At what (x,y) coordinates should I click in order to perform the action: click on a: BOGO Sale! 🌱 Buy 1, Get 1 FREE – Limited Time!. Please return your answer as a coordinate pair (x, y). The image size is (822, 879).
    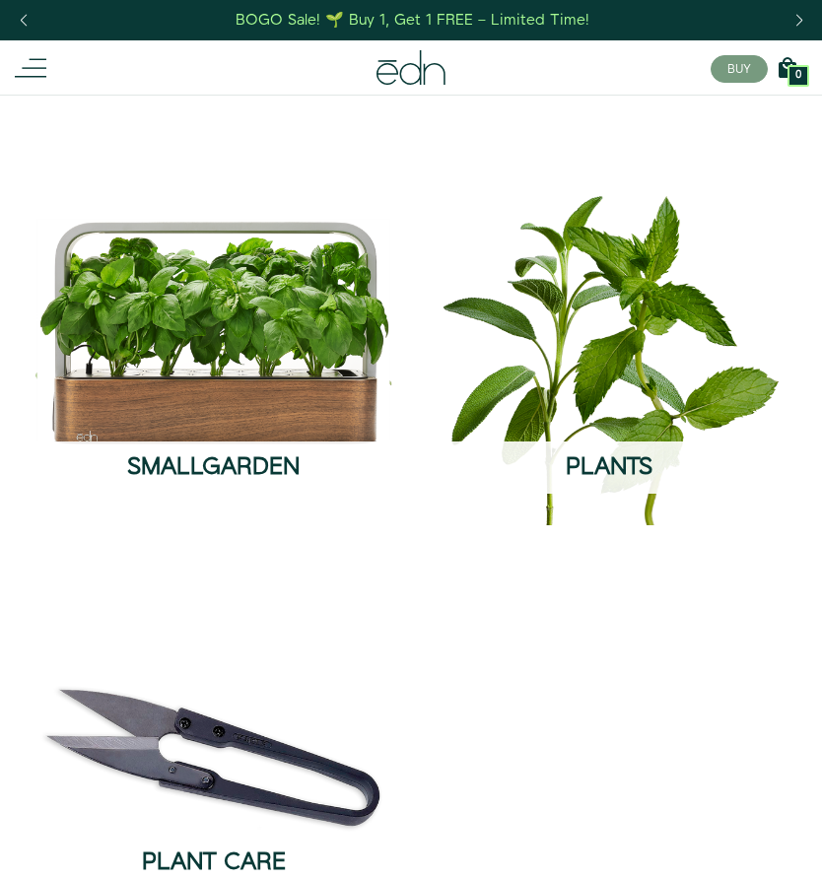
    Looking at the image, I should click on (413, 20).